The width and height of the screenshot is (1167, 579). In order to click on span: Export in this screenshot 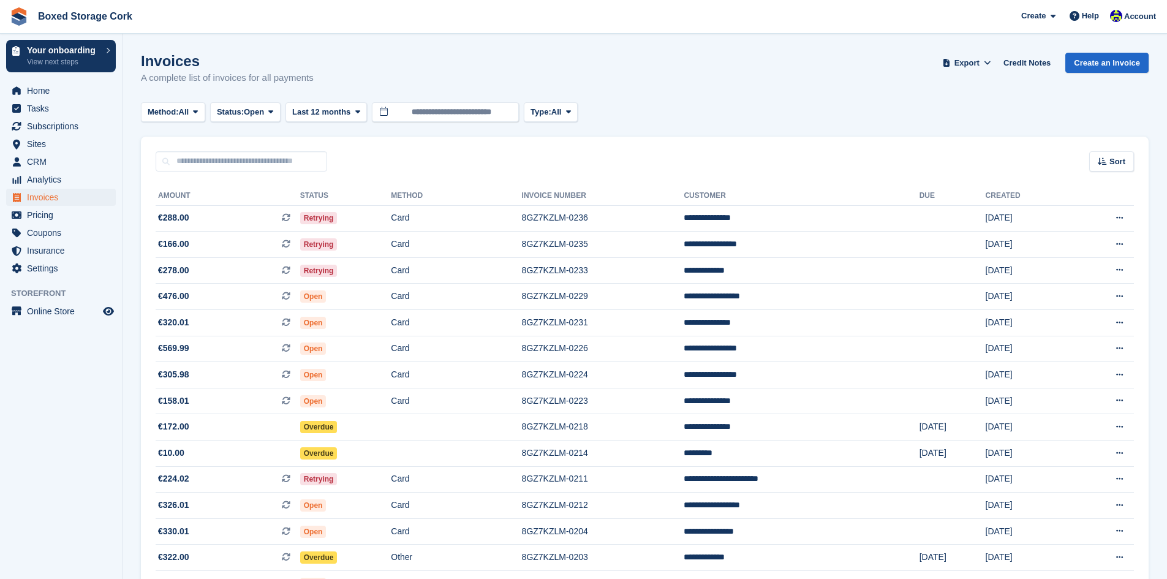, I will do `click(967, 63)`.